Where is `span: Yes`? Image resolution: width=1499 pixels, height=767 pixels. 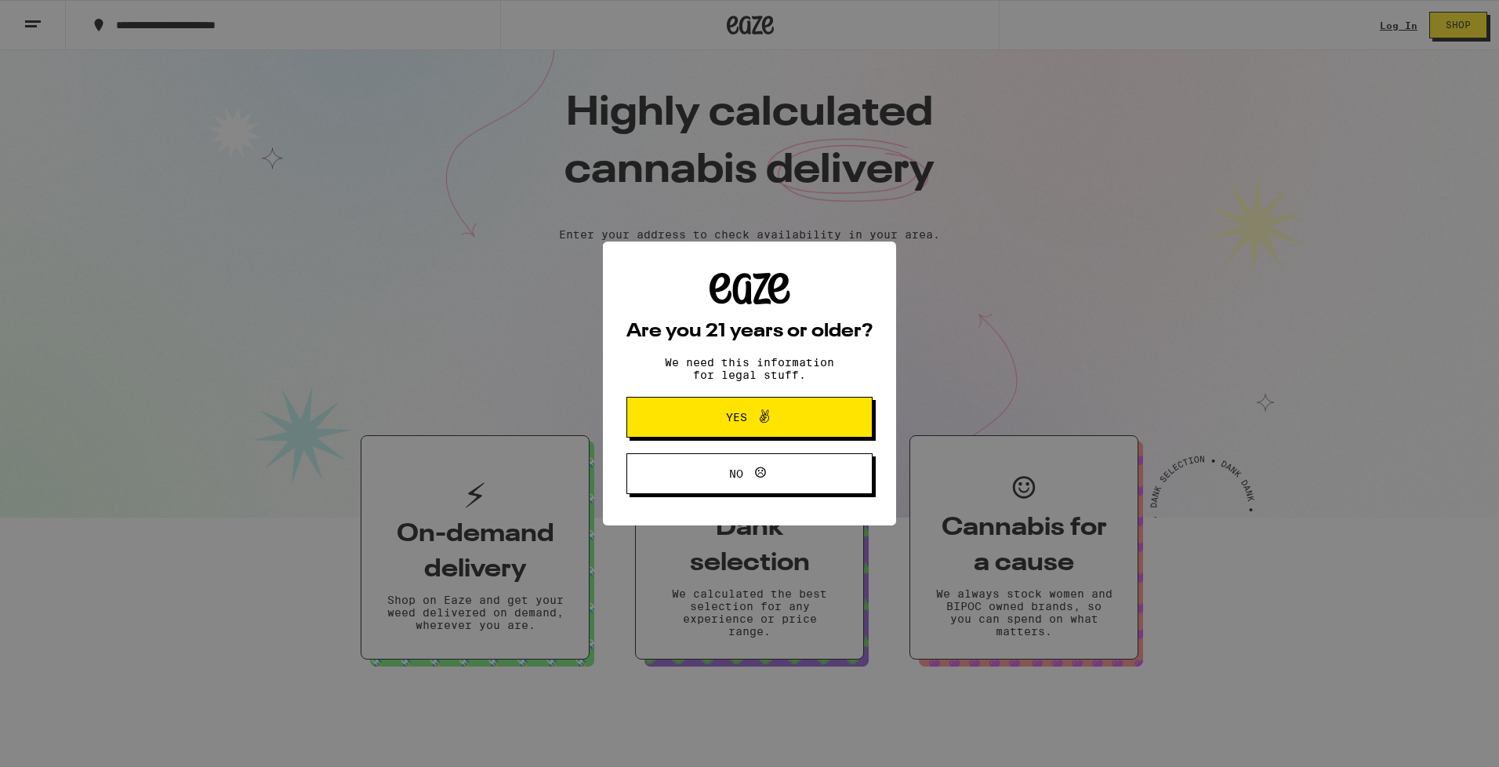
span: Yes is located at coordinates (736, 417).